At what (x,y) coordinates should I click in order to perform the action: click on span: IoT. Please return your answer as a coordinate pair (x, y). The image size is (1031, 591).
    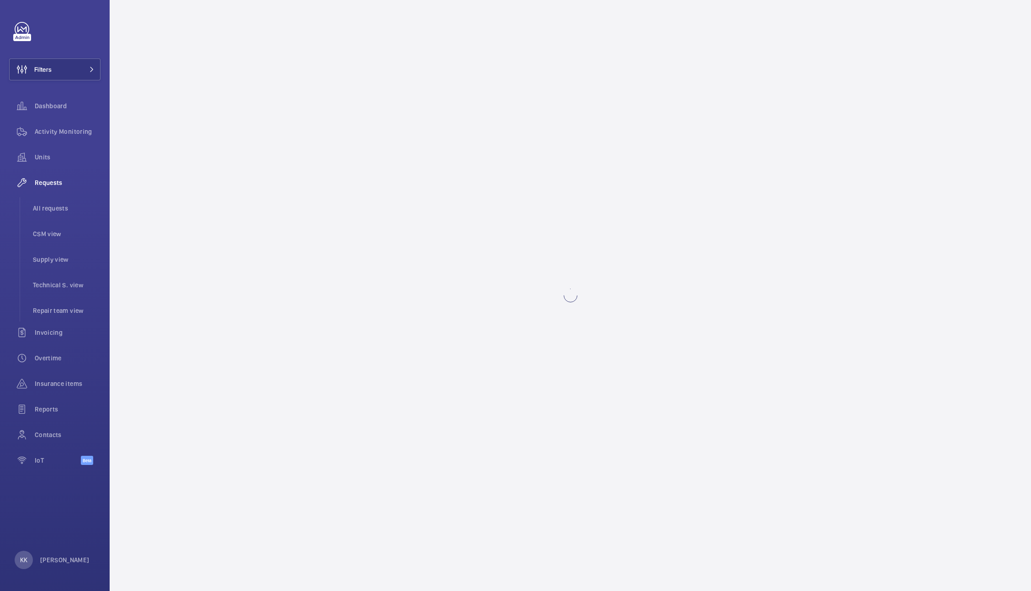
    Looking at the image, I should click on (58, 460).